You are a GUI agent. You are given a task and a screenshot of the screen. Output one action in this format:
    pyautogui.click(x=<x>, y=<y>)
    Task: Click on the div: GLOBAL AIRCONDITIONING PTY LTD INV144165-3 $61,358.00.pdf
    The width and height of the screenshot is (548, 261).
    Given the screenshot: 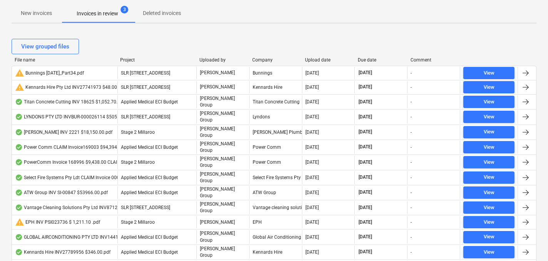 What is the action you would take?
    pyautogui.click(x=87, y=237)
    